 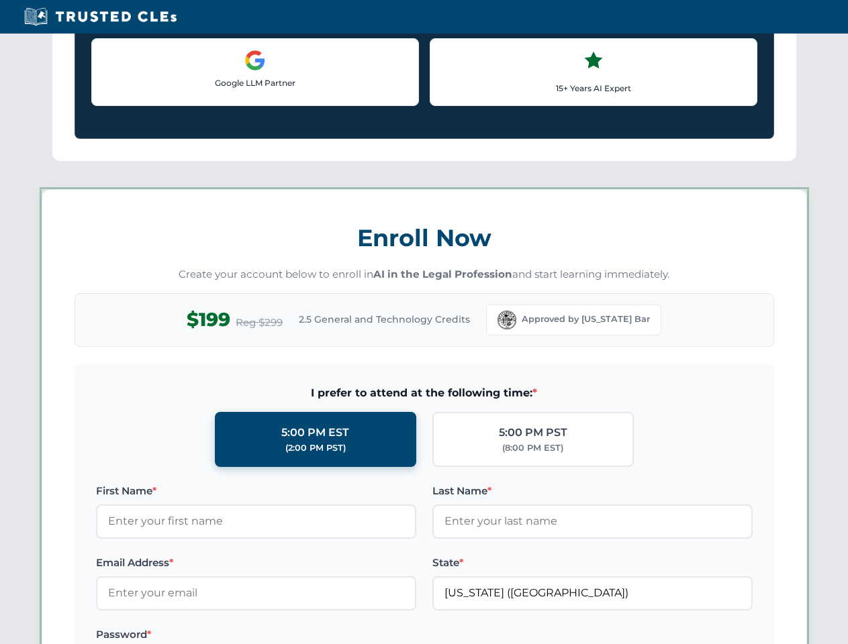 What do you see at coordinates (255, 60) in the screenshot?
I see `img: Google` at bounding box center [255, 60].